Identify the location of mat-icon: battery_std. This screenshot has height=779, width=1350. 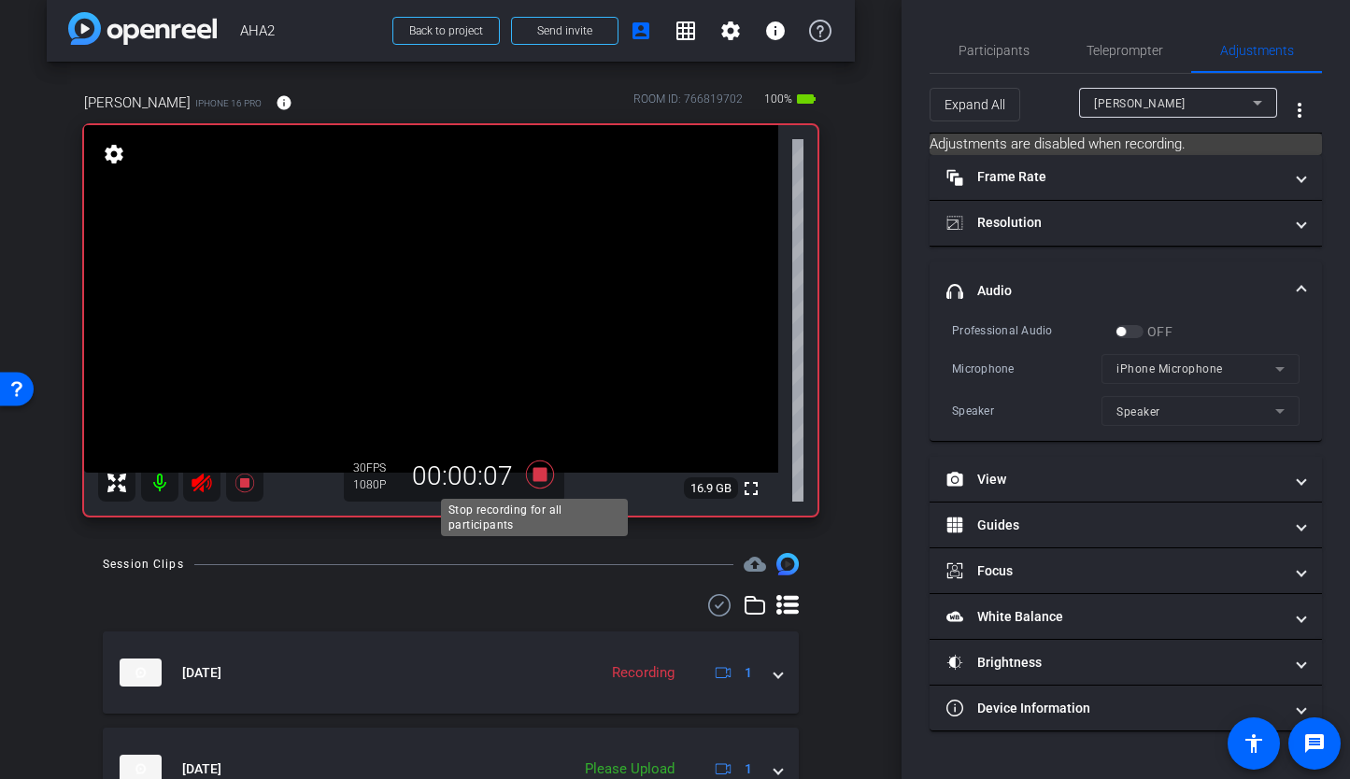
(806, 99).